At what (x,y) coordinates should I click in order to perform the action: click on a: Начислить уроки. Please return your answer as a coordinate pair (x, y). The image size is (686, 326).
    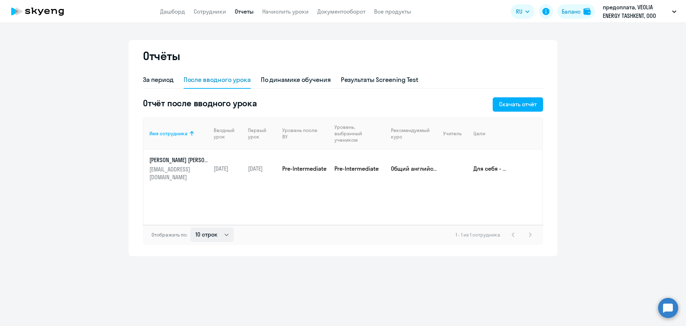
    Looking at the image, I should click on (286, 11).